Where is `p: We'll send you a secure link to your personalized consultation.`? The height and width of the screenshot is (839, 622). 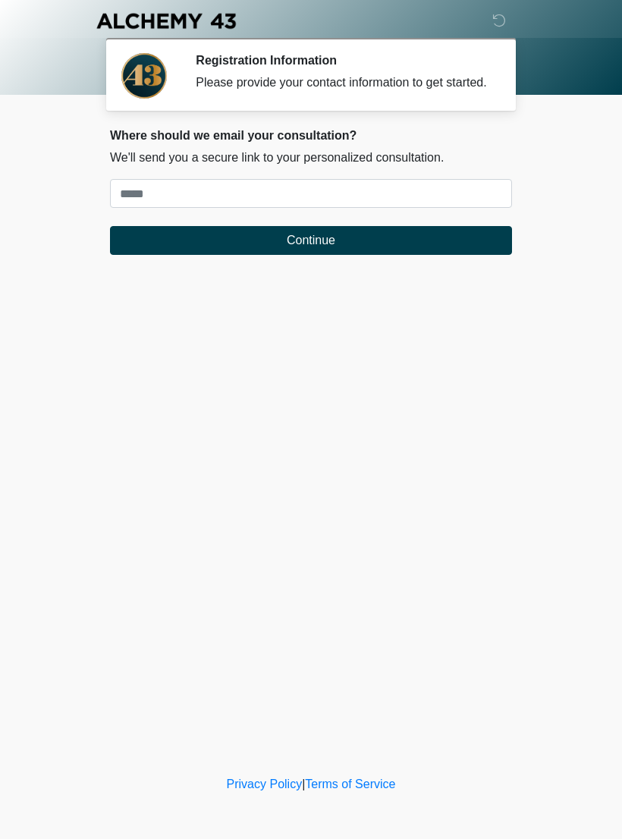
p: We'll send you a secure link to your personalized consultation. is located at coordinates (311, 158).